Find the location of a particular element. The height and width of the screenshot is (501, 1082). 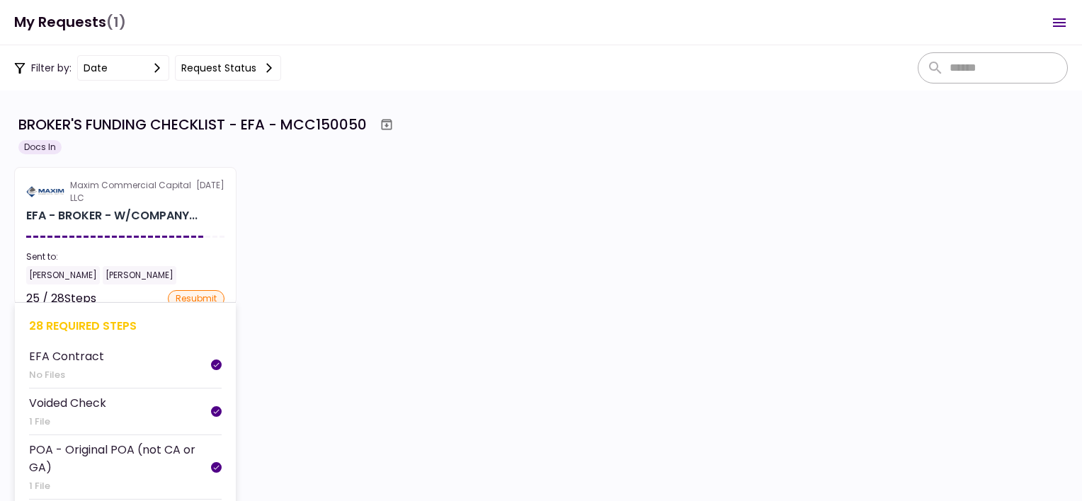

div: Docs In is located at coordinates (40, 147).